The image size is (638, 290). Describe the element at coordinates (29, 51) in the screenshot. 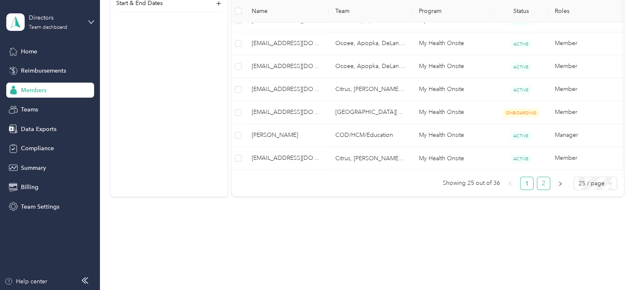

I see `span: Home` at that location.